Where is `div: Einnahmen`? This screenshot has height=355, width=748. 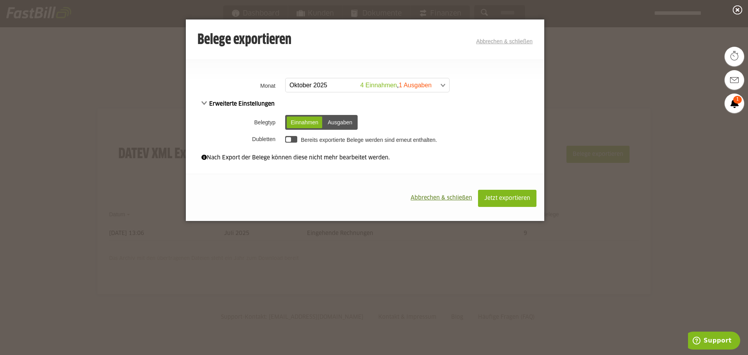
div: Einnahmen is located at coordinates (304, 122).